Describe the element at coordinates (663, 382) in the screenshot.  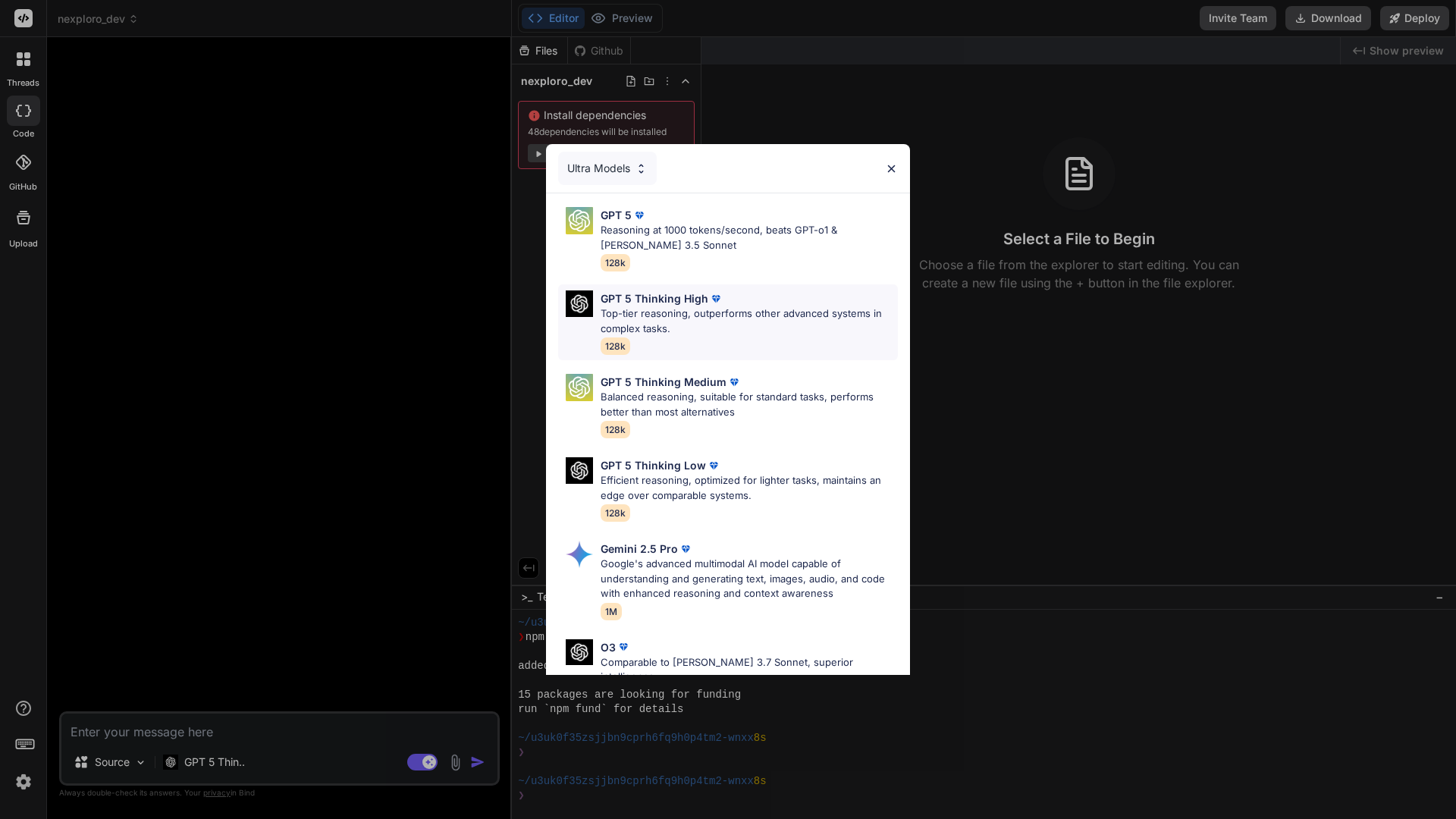
I see `p: GPT 5 Thinking Medium` at that location.